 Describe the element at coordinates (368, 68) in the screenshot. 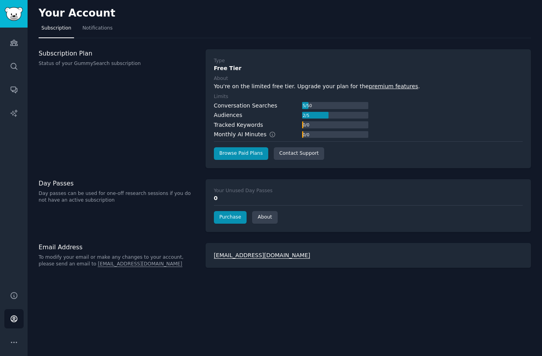

I see `div: Free Tier` at that location.